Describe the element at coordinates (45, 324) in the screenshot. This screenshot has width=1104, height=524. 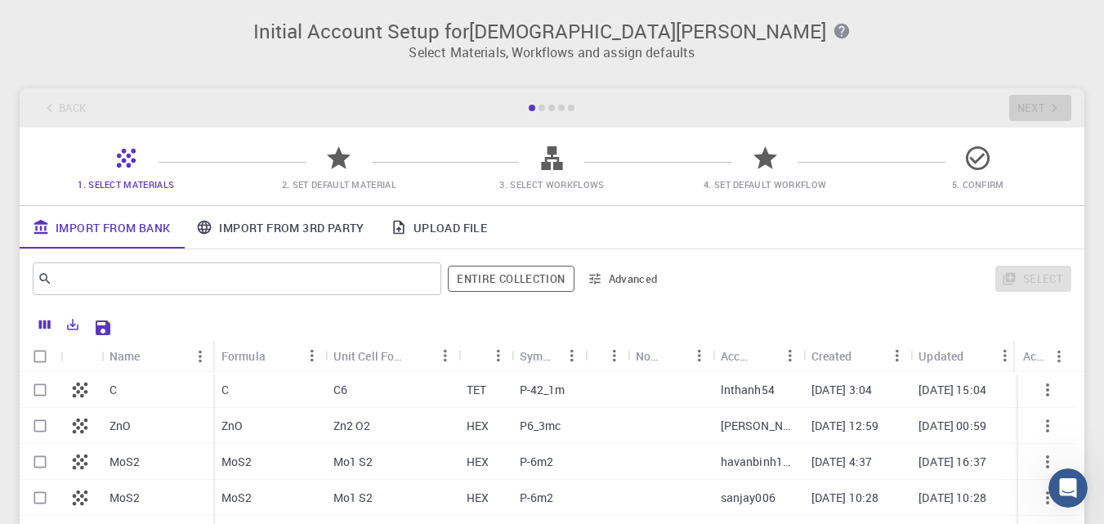
I see `button: Columns` at that location.